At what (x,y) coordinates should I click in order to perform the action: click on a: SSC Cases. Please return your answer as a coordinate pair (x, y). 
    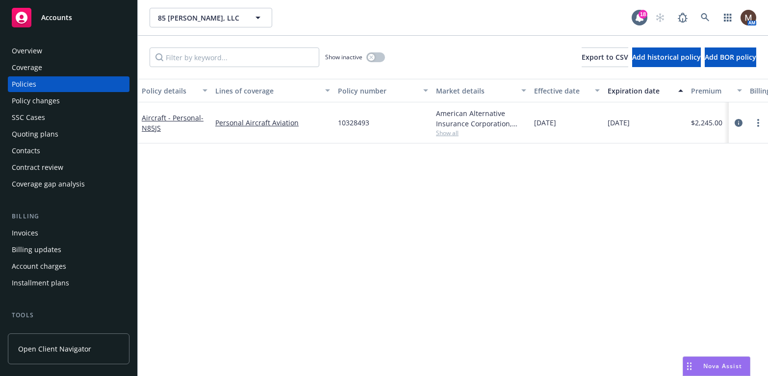
    Looking at the image, I should click on (69, 118).